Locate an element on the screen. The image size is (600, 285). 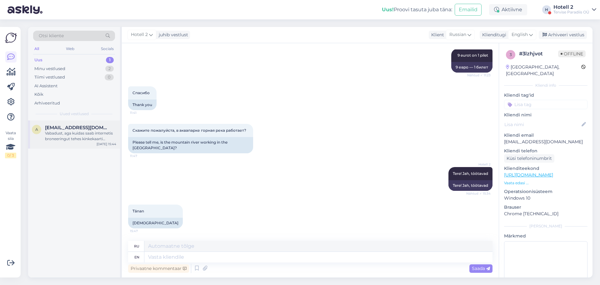
div: All is located at coordinates (37, 49).